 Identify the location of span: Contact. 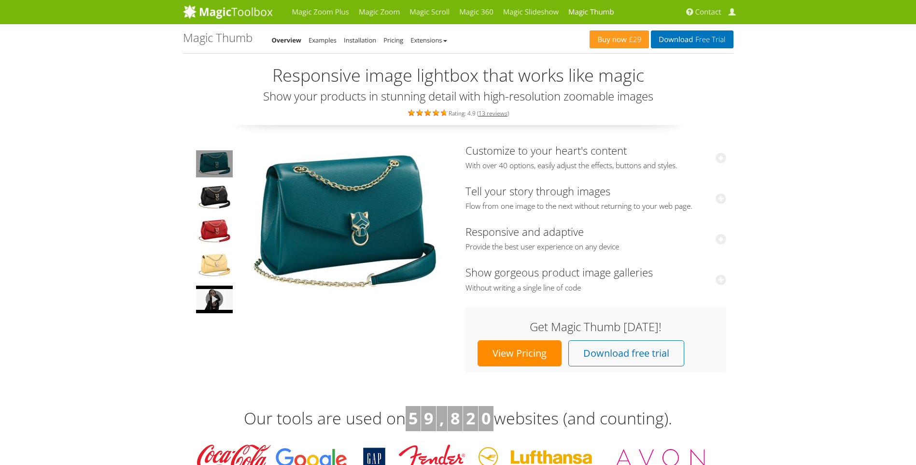
(709, 12).